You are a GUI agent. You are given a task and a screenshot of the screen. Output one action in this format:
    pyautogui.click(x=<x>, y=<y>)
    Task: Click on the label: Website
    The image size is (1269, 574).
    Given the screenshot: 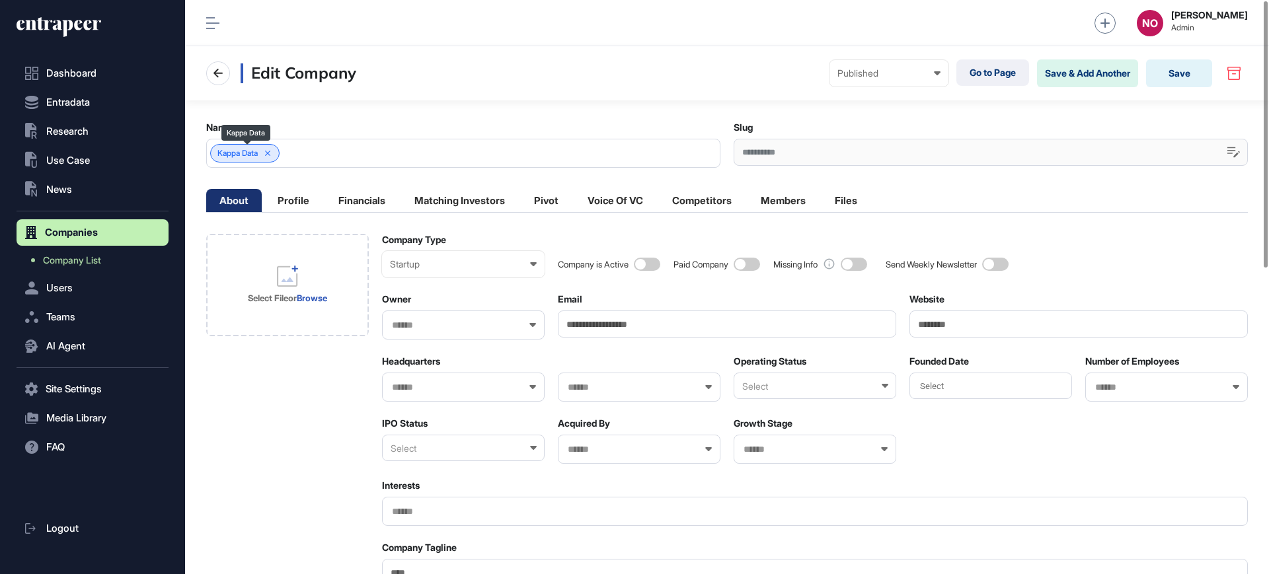 What is the action you would take?
    pyautogui.click(x=927, y=299)
    